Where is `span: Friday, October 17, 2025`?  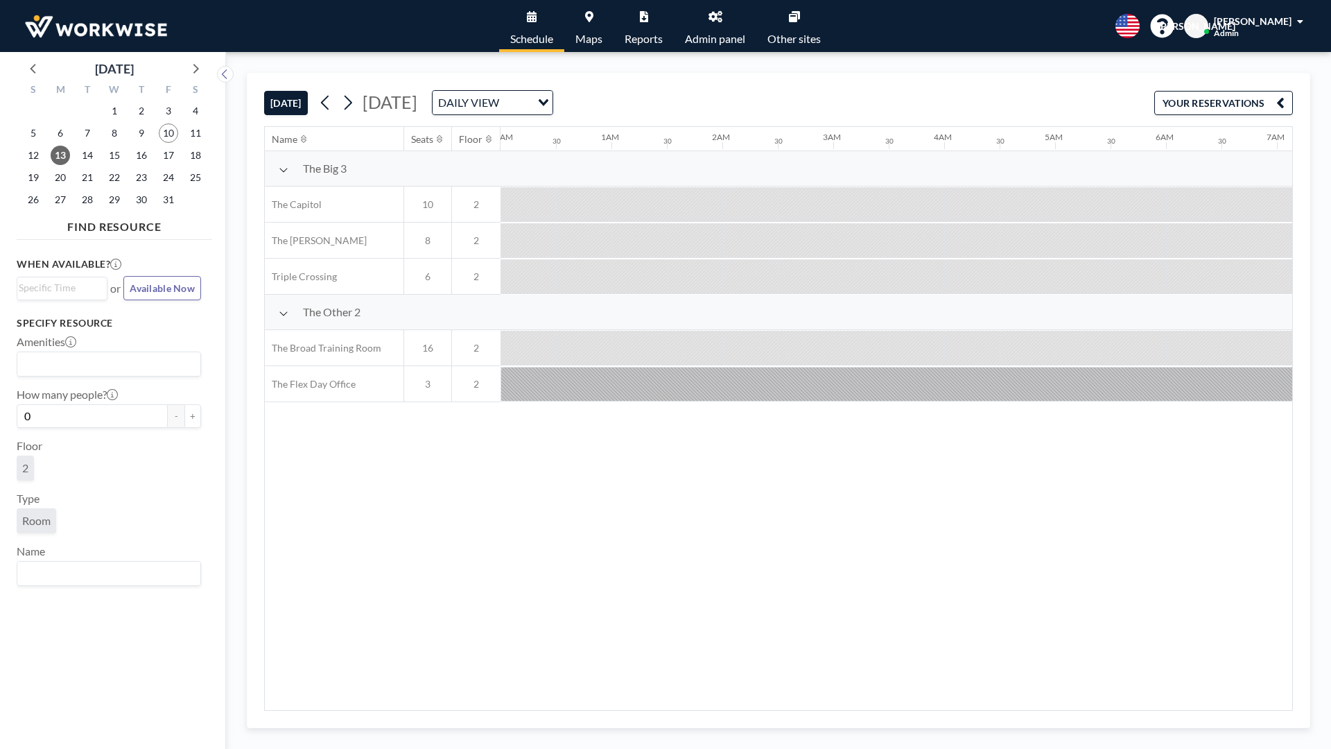 span: Friday, October 17, 2025 is located at coordinates (168, 155).